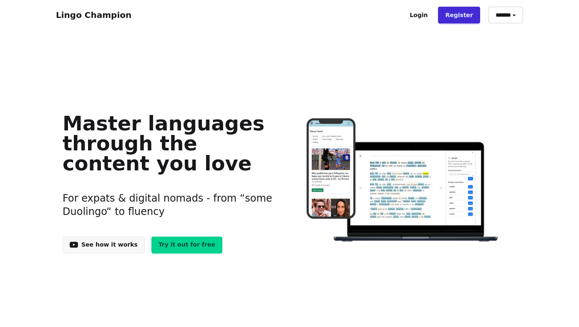  Describe the element at coordinates (458, 15) in the screenshot. I see `a: Register` at that location.